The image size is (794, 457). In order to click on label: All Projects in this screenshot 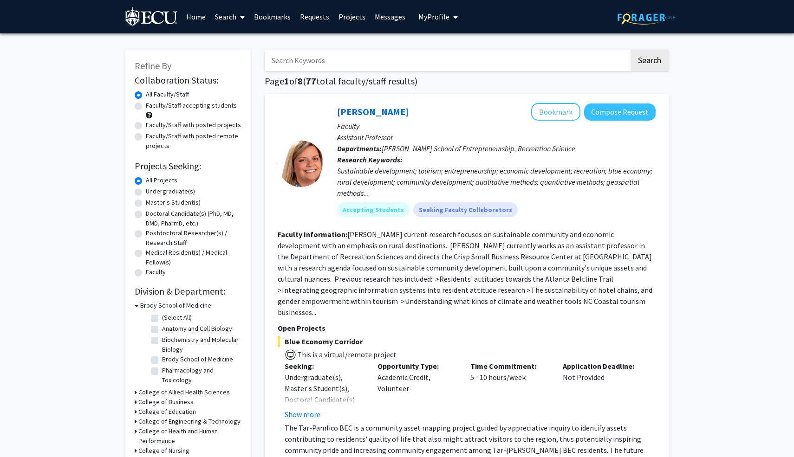, I will do `click(162, 180)`.